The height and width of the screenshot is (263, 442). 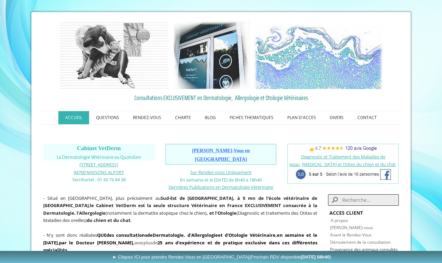 I want to click on a: PLAN D'ACCES, so click(x=302, y=118).